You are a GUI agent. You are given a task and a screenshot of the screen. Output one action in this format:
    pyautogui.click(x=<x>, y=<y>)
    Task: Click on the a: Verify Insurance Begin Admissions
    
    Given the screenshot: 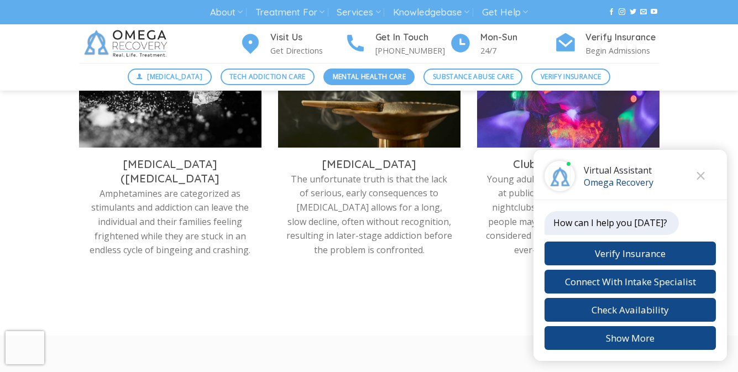 What is the action you would take?
    pyautogui.click(x=607, y=44)
    